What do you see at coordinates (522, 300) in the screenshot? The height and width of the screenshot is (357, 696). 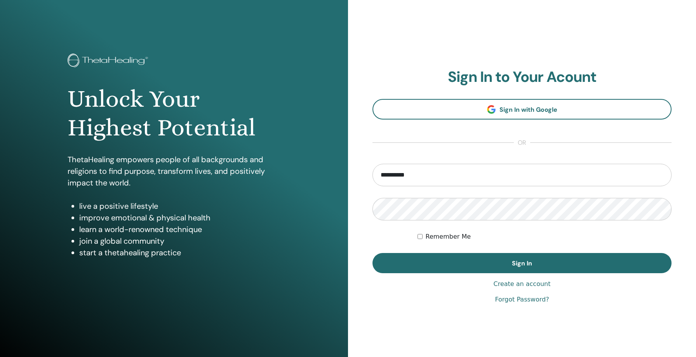 I see `a: Forgot Password?` at bounding box center [522, 300].